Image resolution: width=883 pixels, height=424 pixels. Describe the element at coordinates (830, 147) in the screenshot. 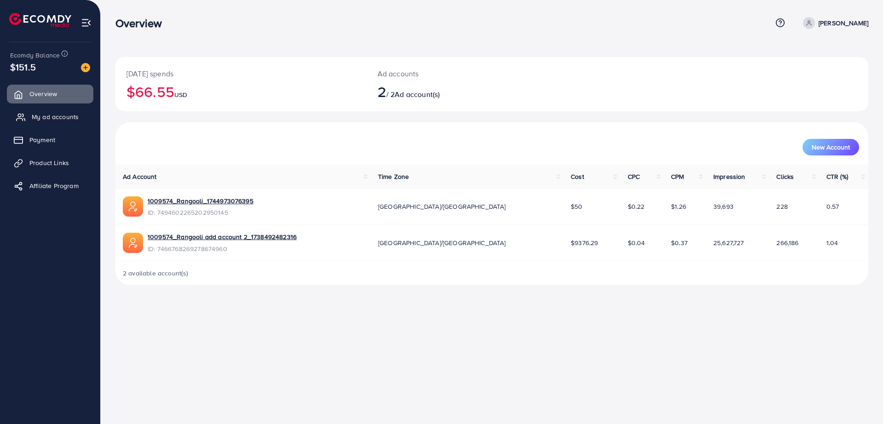

I see `span: New Account` at that location.